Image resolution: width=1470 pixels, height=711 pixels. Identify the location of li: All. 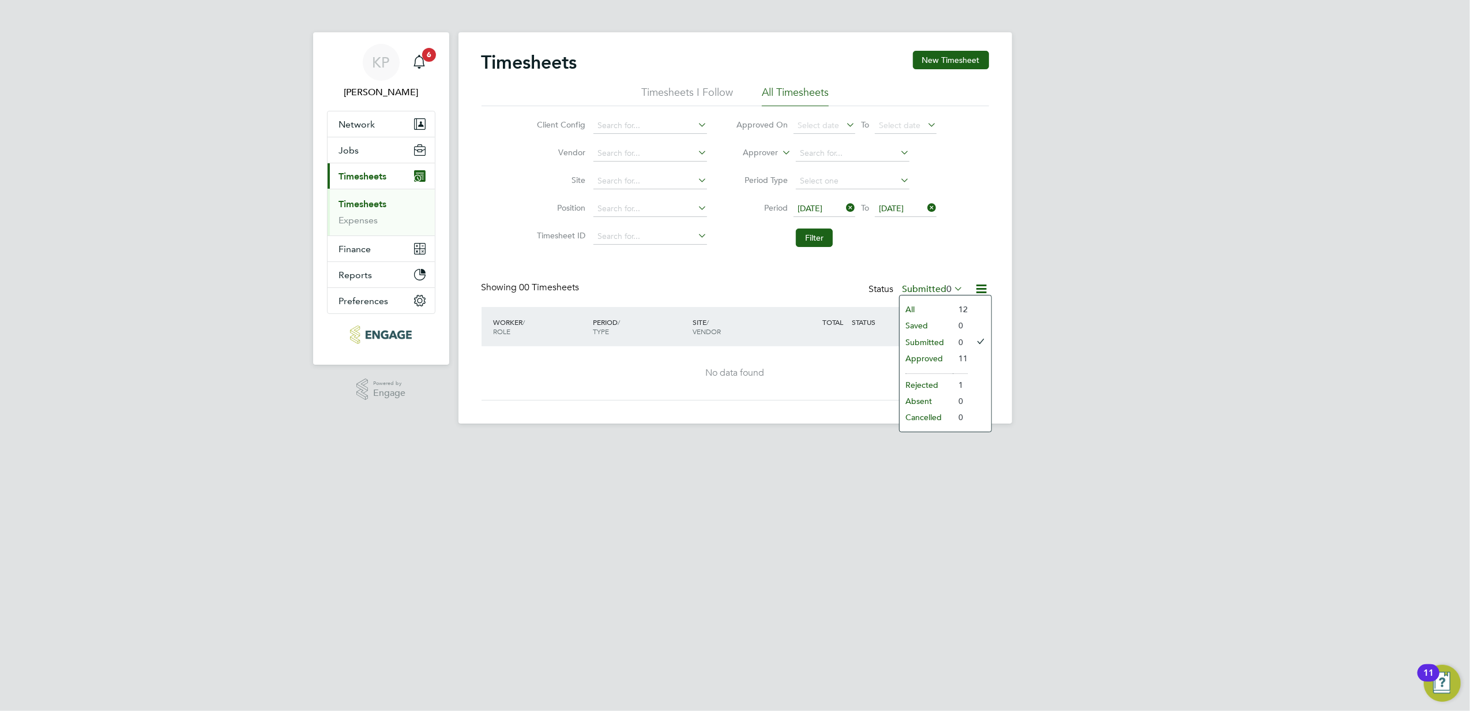
(926, 309).